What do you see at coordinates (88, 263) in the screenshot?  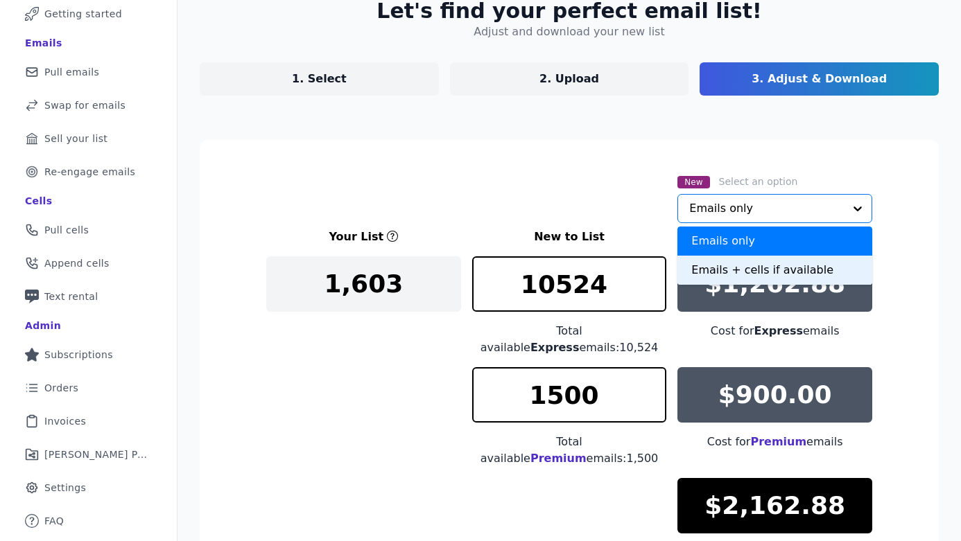 I see `a: Append cells` at bounding box center [88, 263].